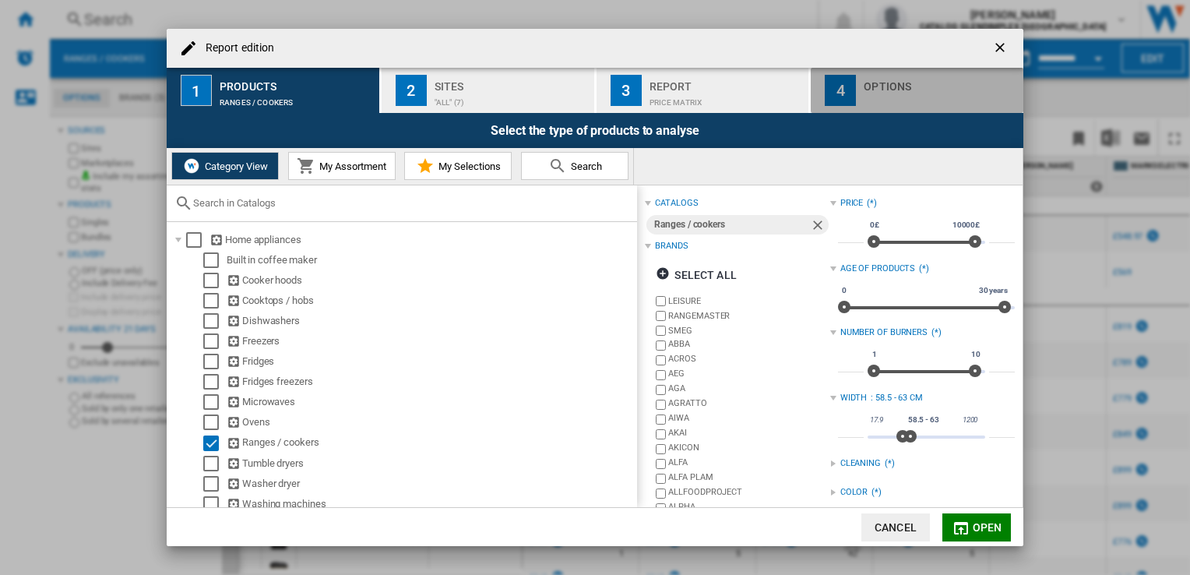 The height and width of the screenshot is (575, 1190). I want to click on span: 58.5 - 63, so click(924, 420).